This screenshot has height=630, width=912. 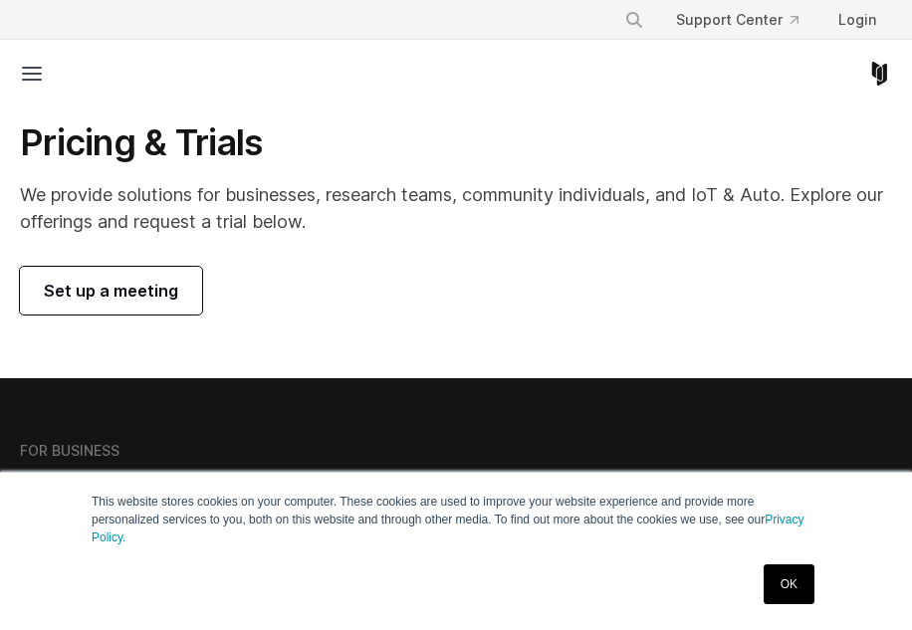 I want to click on a: Support Center, so click(x=737, y=20).